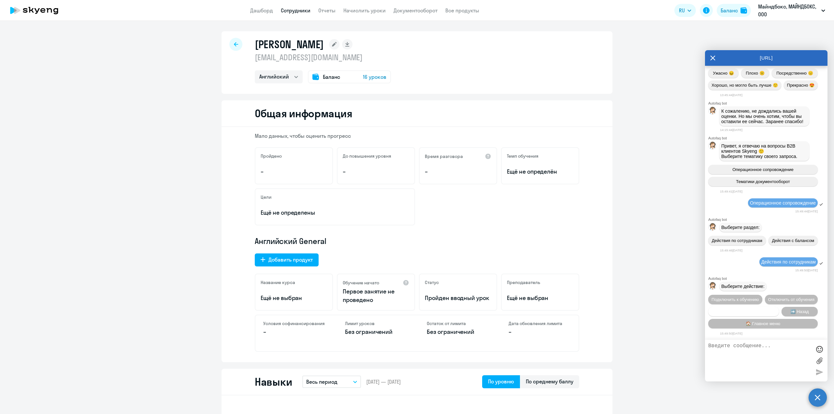 Image resolution: width=834 pixels, height=414 pixels. I want to click on button: Отключить от обучения, so click(792, 300).